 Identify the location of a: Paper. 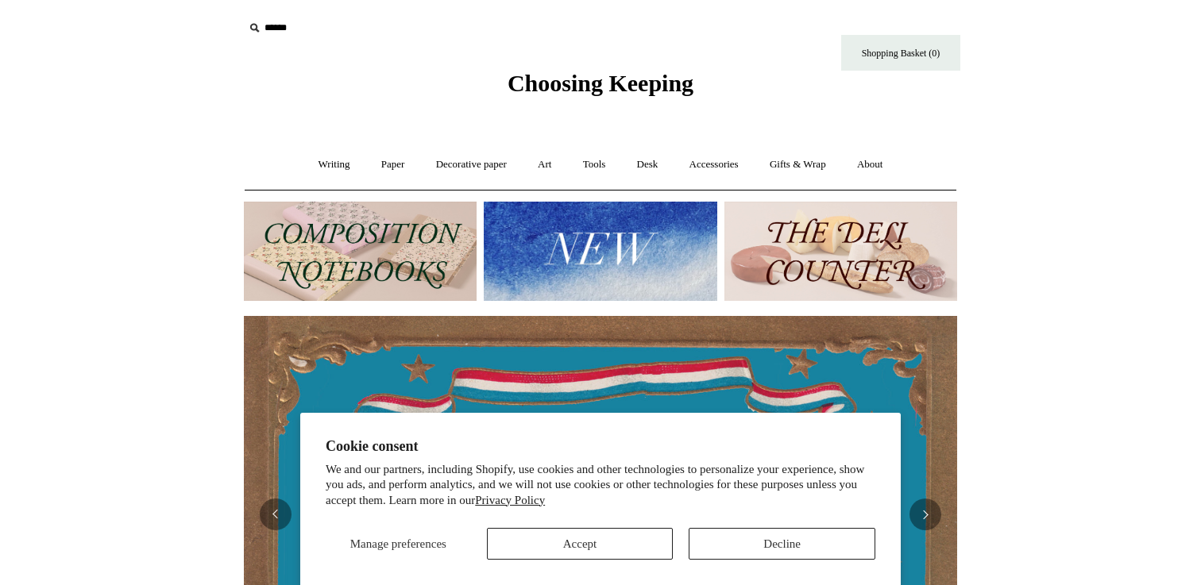
(393, 164).